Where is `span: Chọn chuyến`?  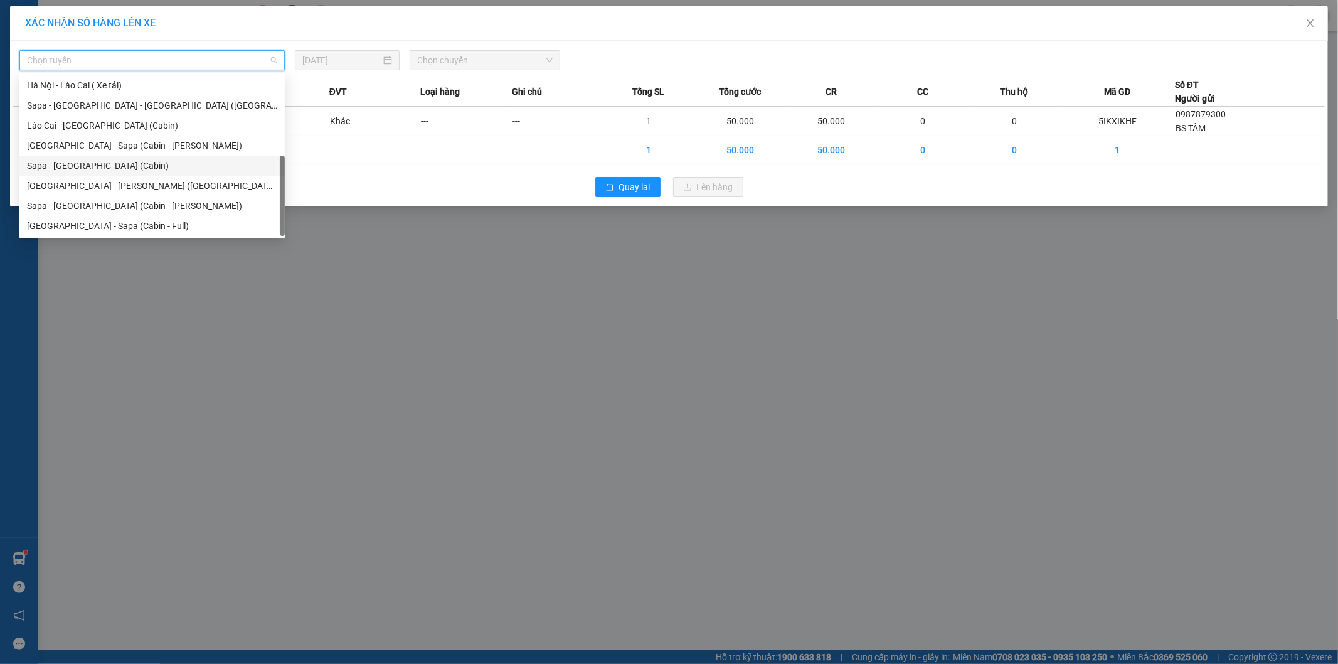 span: Chọn chuyến is located at coordinates (485, 60).